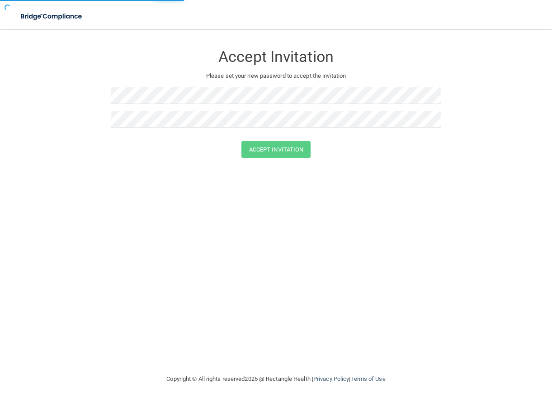 The image size is (552, 403). What do you see at coordinates (276, 56) in the screenshot?
I see `h3: Accept Invitation` at bounding box center [276, 56].